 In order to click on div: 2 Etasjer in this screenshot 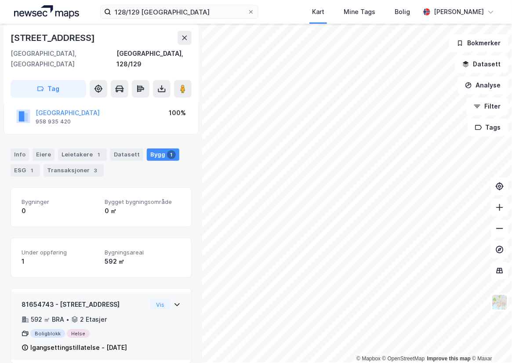, I will do `click(93, 320)`.